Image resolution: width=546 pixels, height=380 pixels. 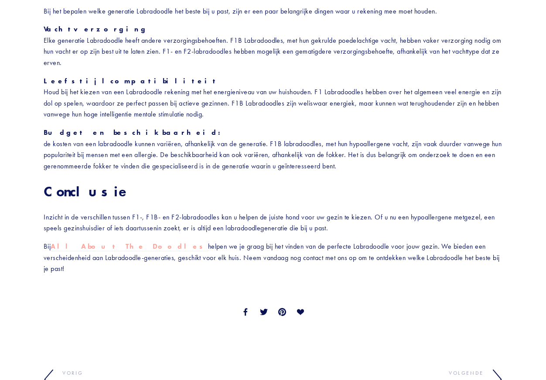 I want to click on font: Houd bij het kiezen van een Labradoodle rekening met het energieniveau van uw huishouden. F1 Labr..., so click(x=273, y=103).